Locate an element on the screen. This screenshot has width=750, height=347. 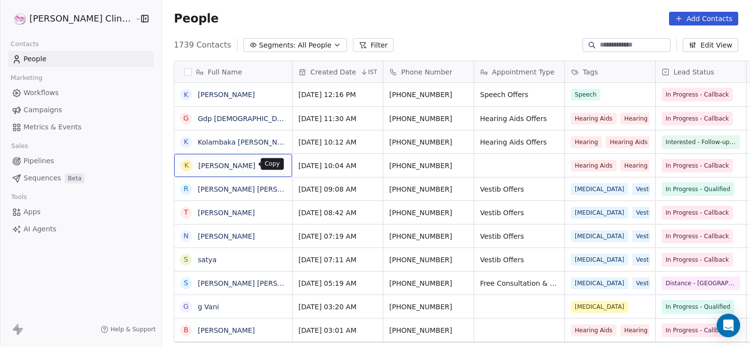
span: Tools is located at coordinates (19, 197).